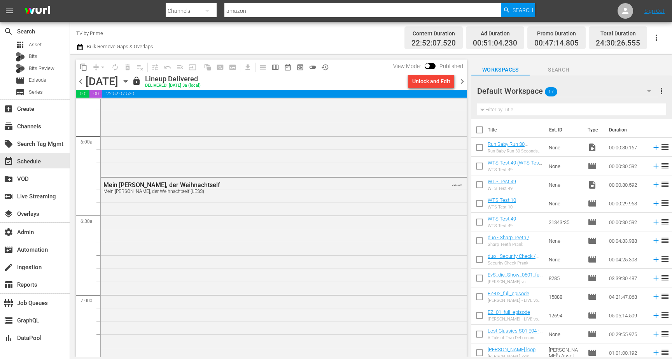  I want to click on div: Run Baby Run 30 Seconds Spot, so click(515, 151).